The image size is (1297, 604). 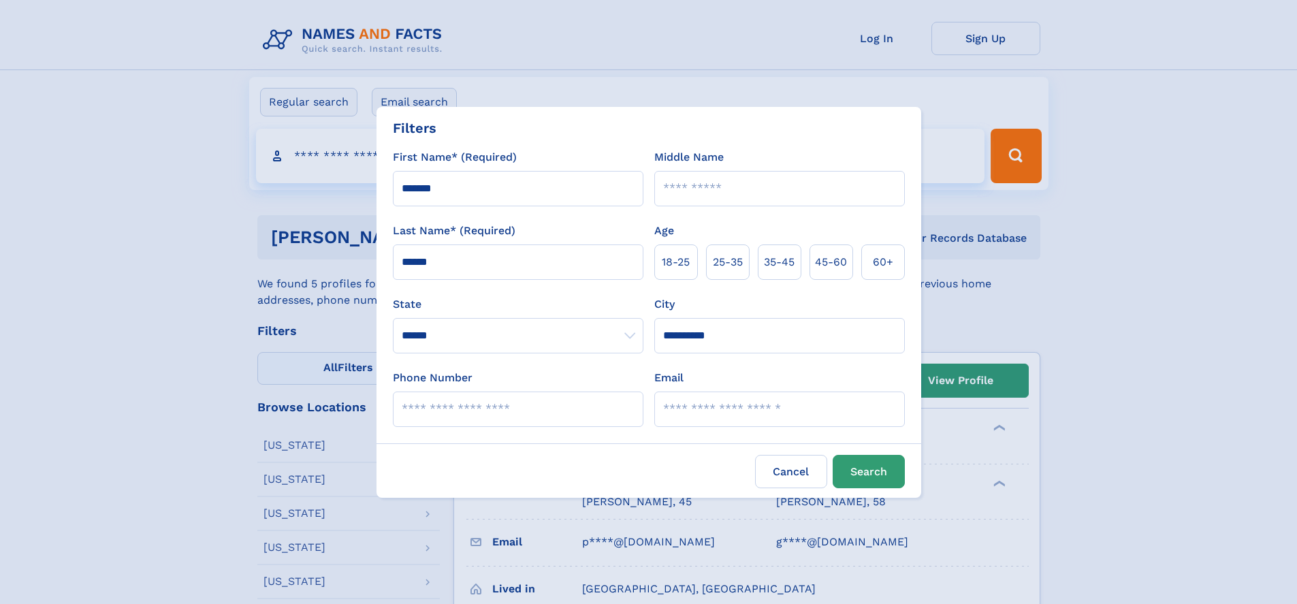 What do you see at coordinates (432, 378) in the screenshot?
I see `label: Phone Number` at bounding box center [432, 378].